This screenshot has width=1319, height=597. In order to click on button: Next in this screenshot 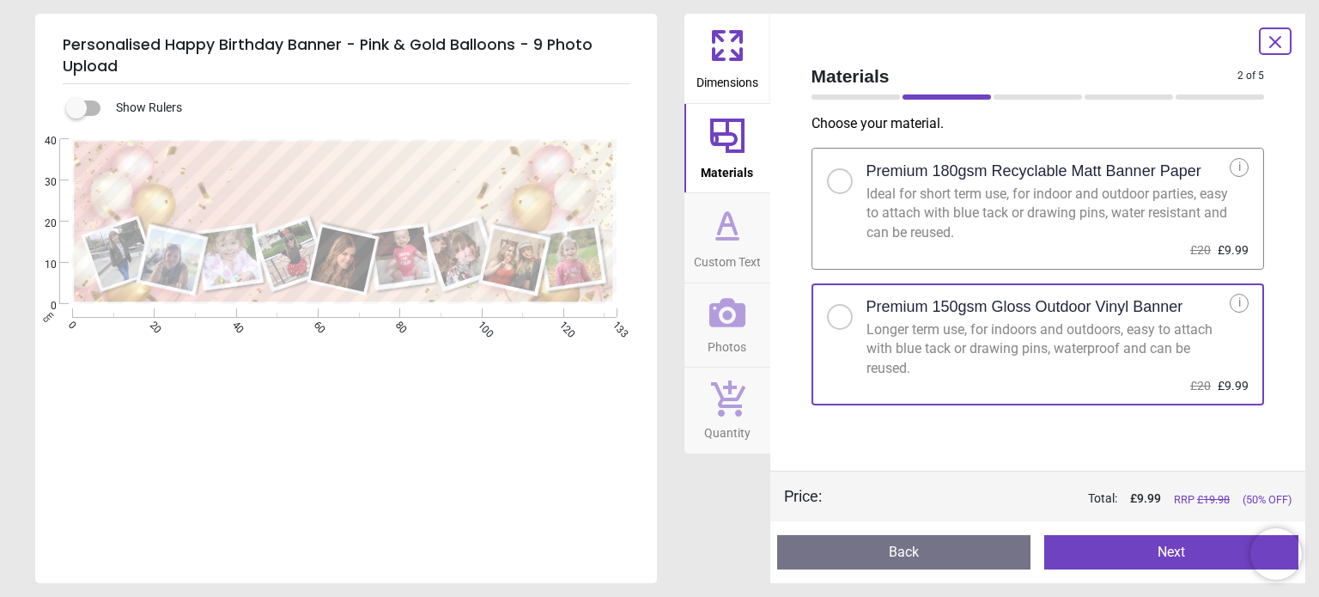, I will do `click(1172, 552)`.